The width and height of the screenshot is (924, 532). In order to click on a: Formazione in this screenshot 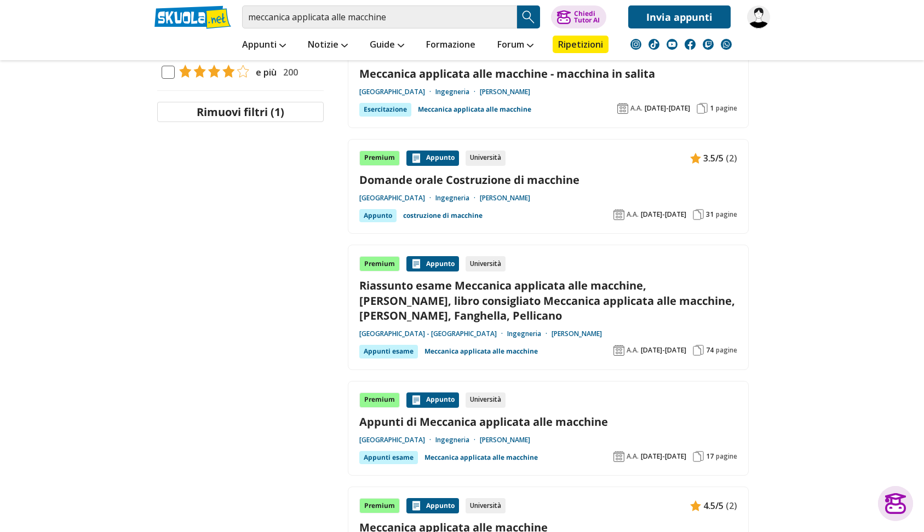, I will do `click(451, 45)`.